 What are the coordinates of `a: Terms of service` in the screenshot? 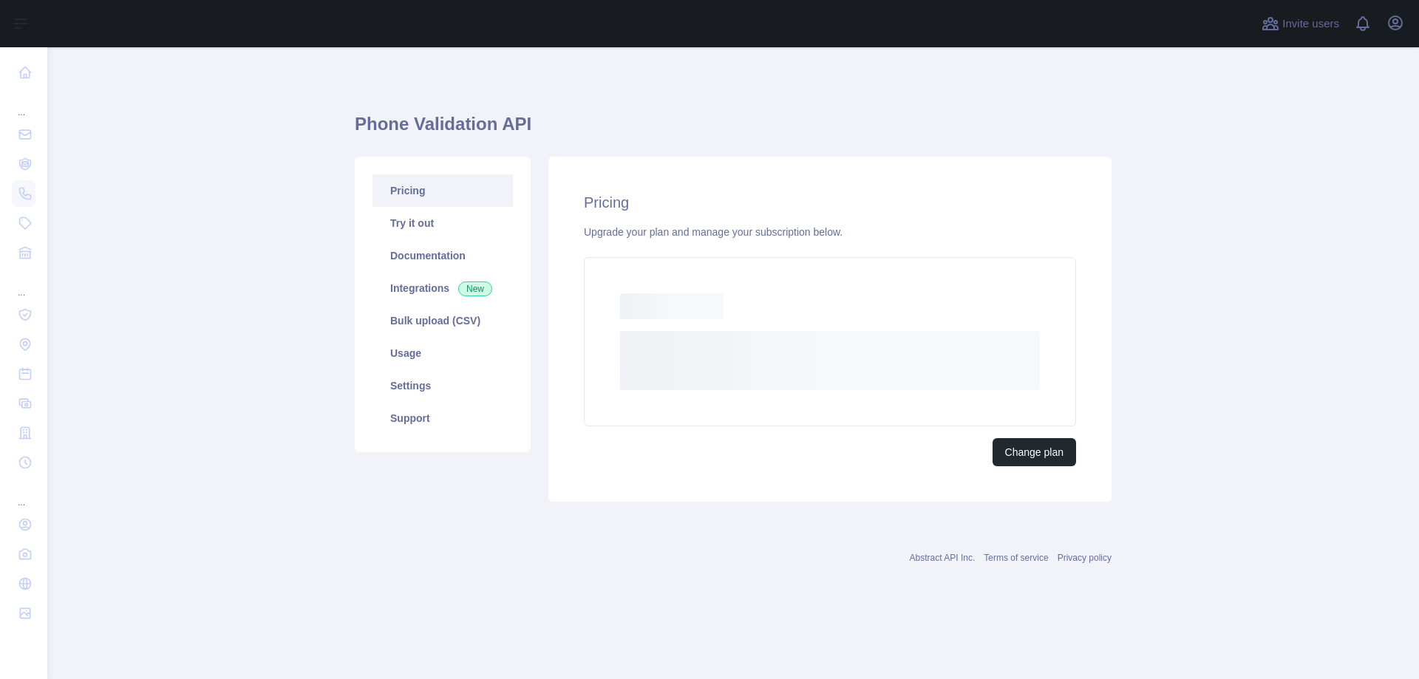 It's located at (1015, 558).